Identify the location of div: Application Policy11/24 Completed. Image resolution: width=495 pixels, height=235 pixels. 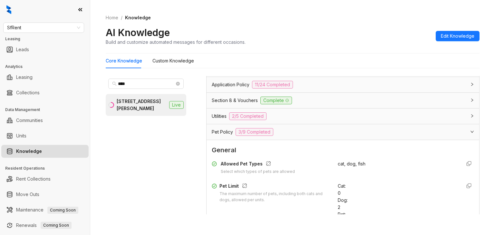
(343, 85).